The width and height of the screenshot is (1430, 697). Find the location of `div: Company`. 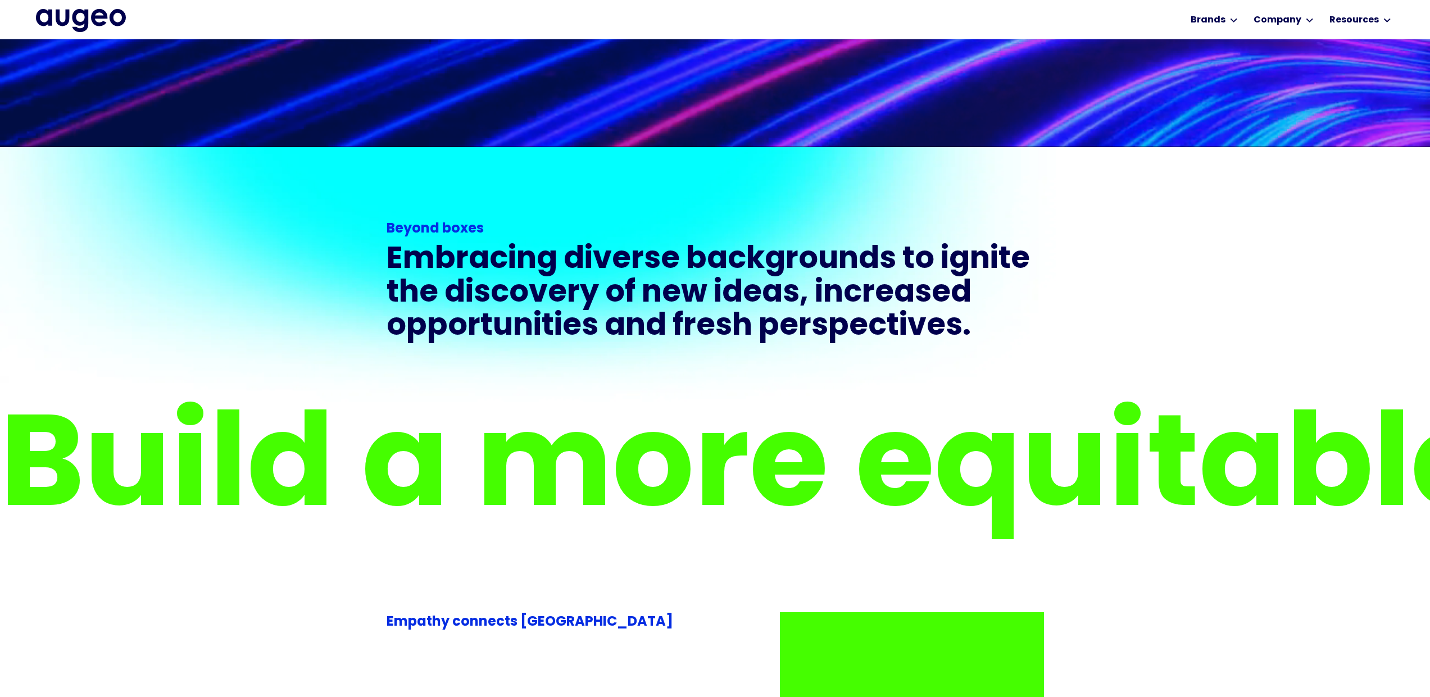

div: Company is located at coordinates (1277, 20).